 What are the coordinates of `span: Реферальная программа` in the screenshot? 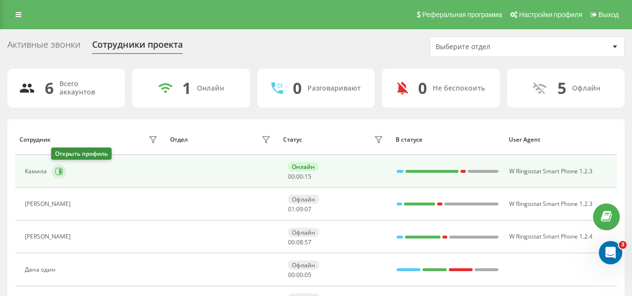 It's located at (462, 15).